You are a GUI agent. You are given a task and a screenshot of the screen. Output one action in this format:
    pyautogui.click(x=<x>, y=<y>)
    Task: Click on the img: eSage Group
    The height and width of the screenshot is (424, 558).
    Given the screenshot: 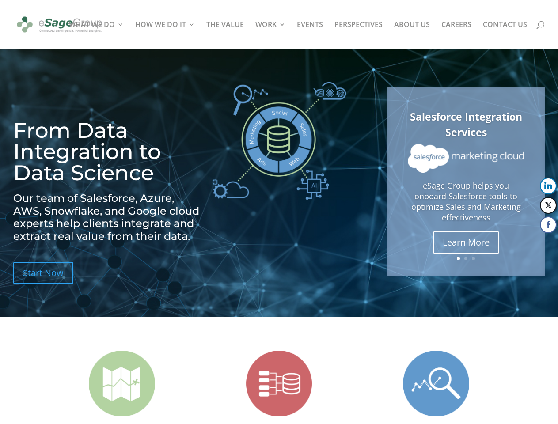 What is the action you would take?
    pyautogui.click(x=59, y=24)
    